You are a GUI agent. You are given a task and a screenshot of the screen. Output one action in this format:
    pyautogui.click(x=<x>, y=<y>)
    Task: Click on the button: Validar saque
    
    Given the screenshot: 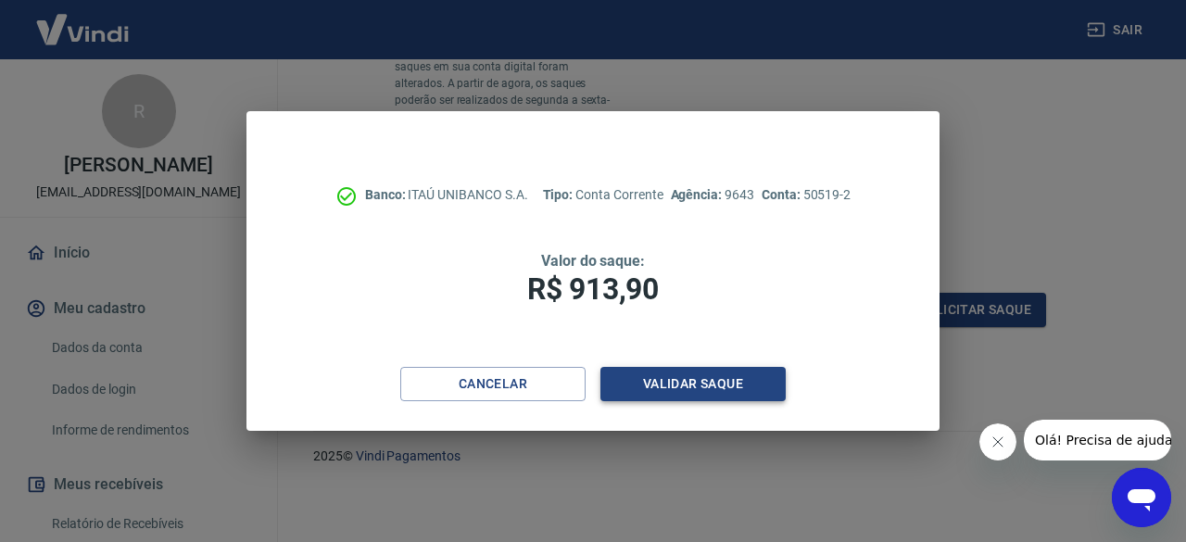 What is the action you would take?
    pyautogui.click(x=693, y=383)
    